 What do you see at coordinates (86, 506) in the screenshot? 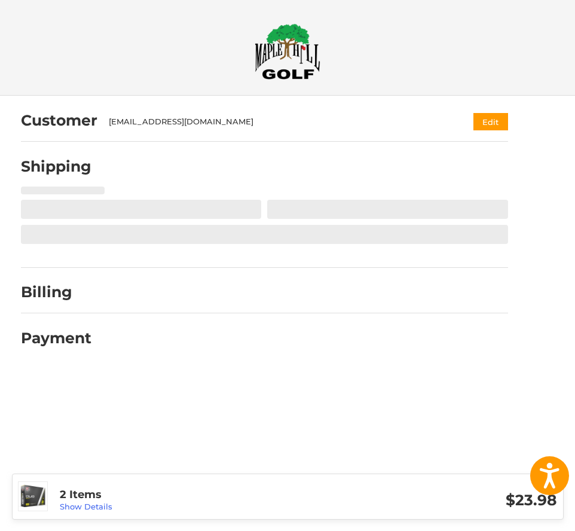
I see `a: Show Details` at bounding box center [86, 506].